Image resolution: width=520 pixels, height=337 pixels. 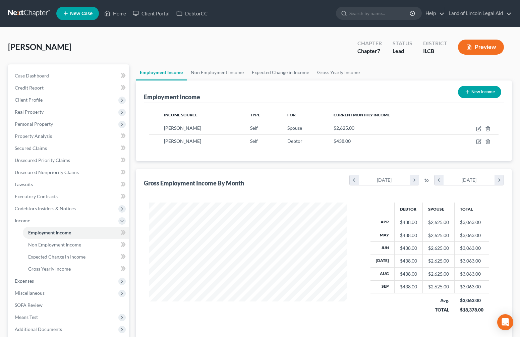 What do you see at coordinates (69, 160) in the screenshot?
I see `a: Unsecured Priority Claims` at bounding box center [69, 160].